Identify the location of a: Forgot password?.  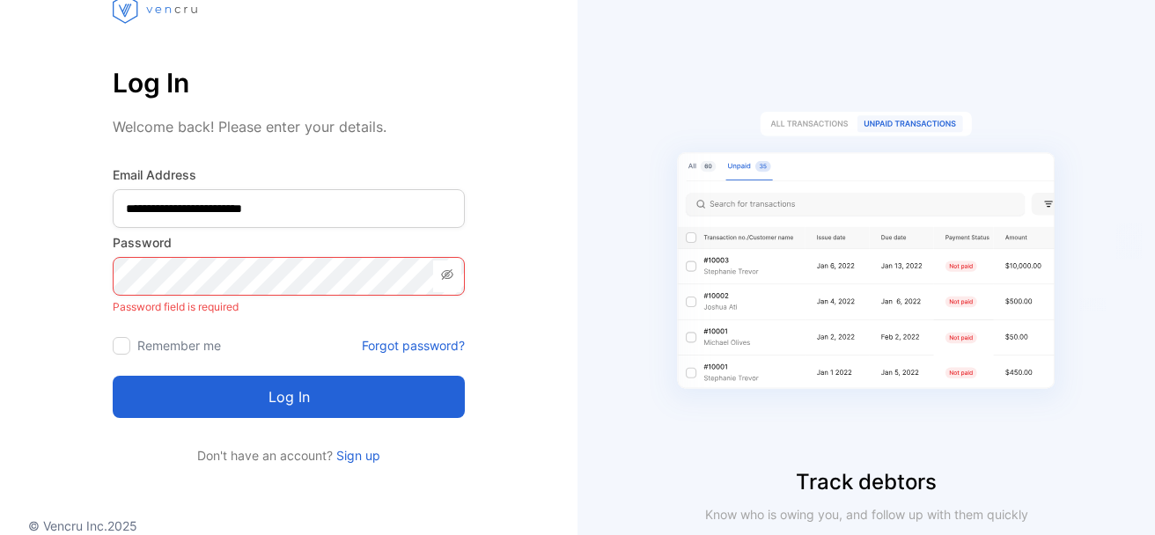
(413, 345).